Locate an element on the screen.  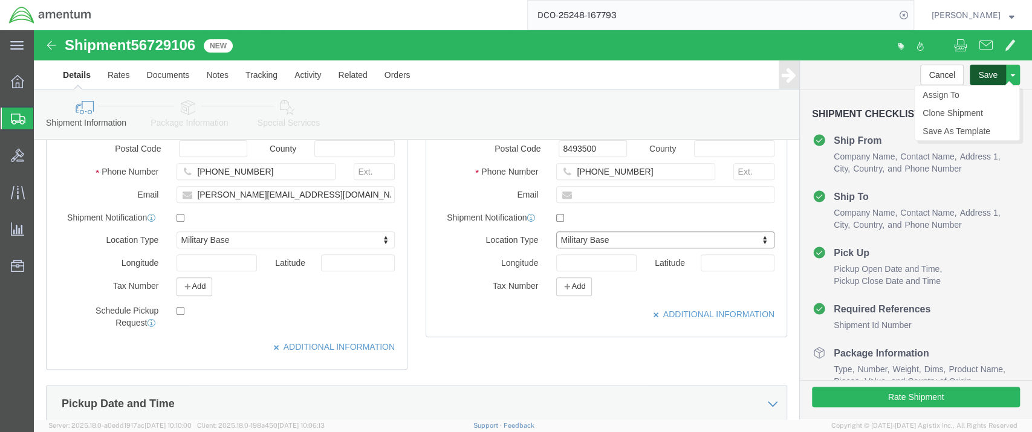
a: Support is located at coordinates (489, 426).